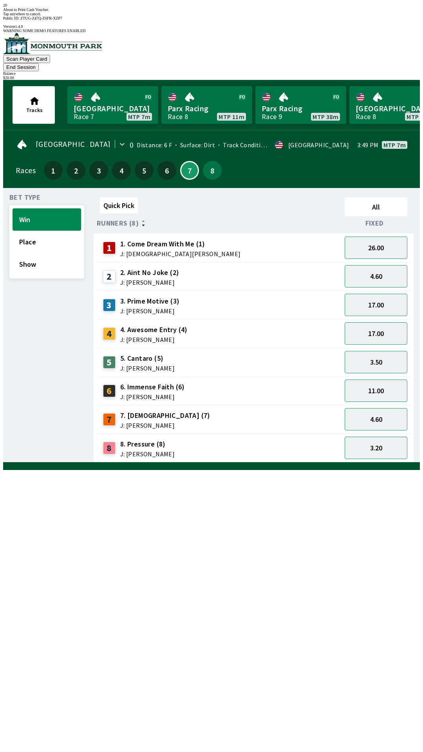 The height and width of the screenshot is (752, 423). I want to click on span: 8. Pressure (8), so click(147, 444).